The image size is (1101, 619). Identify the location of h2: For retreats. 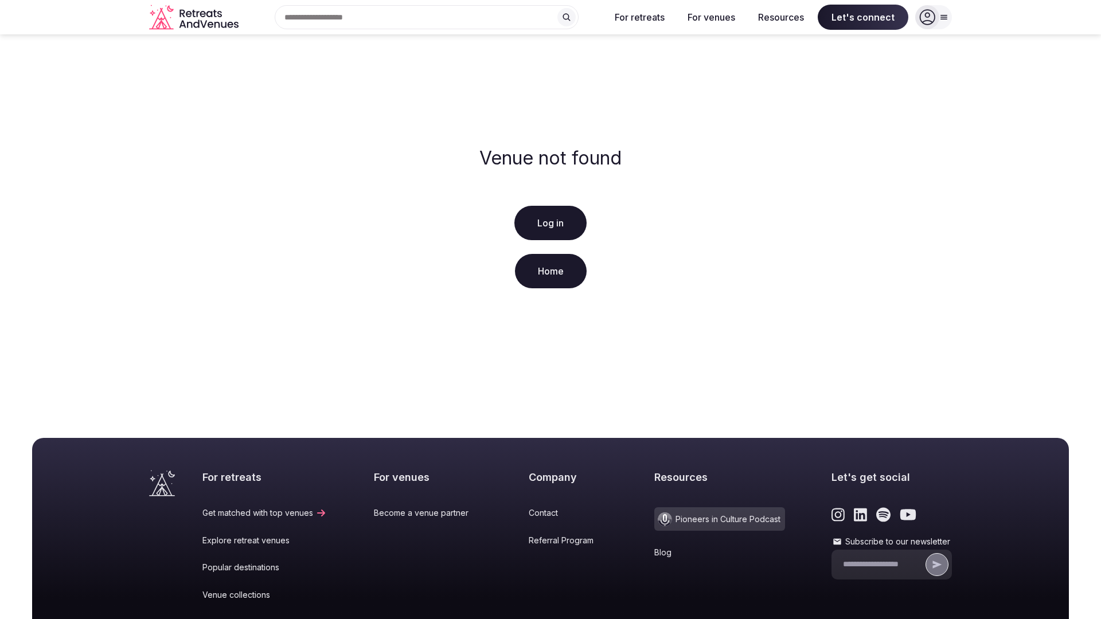
(264, 477).